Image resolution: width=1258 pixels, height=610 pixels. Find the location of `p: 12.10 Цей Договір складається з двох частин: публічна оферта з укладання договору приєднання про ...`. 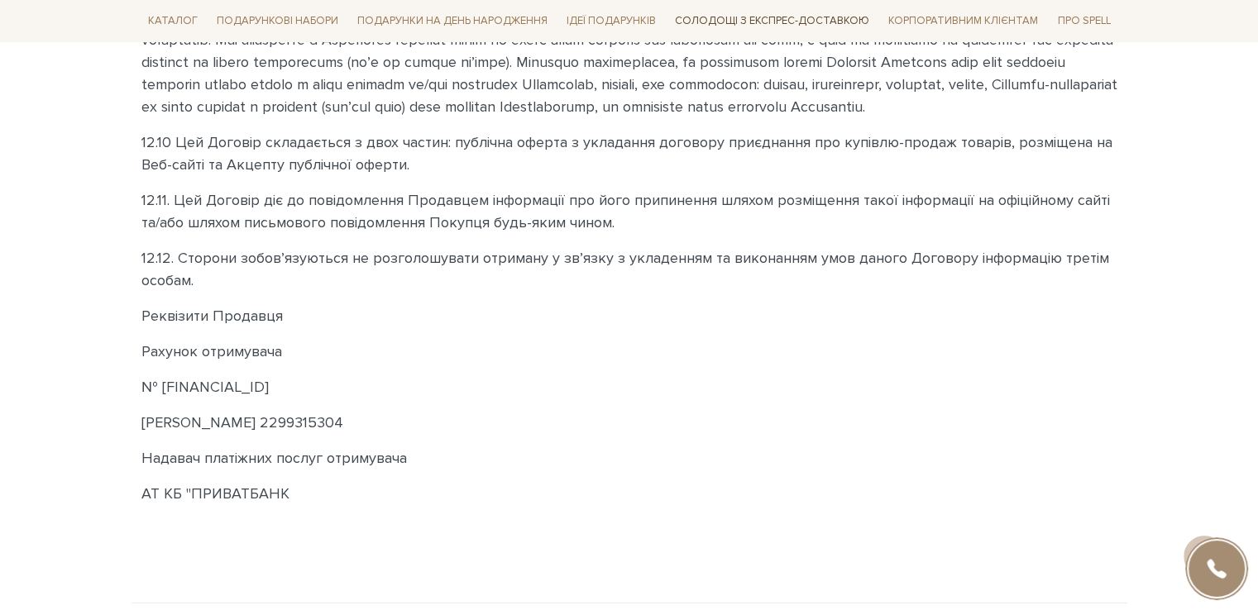

p: 12.10 Цей Договір складається з двох частин: публічна оферта з укладання договору приєднання про ... is located at coordinates (629, 154).